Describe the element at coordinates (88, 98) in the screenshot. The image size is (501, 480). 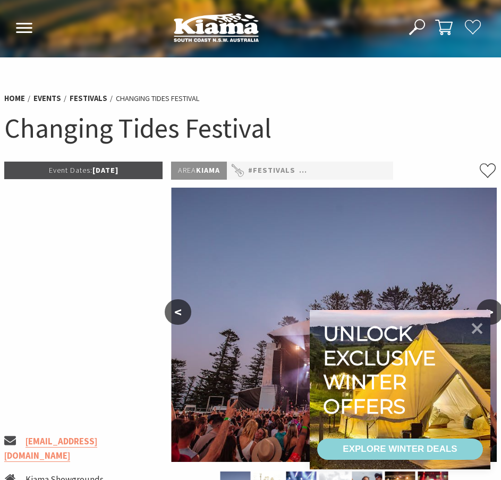
I see `a: Festivals` at that location.